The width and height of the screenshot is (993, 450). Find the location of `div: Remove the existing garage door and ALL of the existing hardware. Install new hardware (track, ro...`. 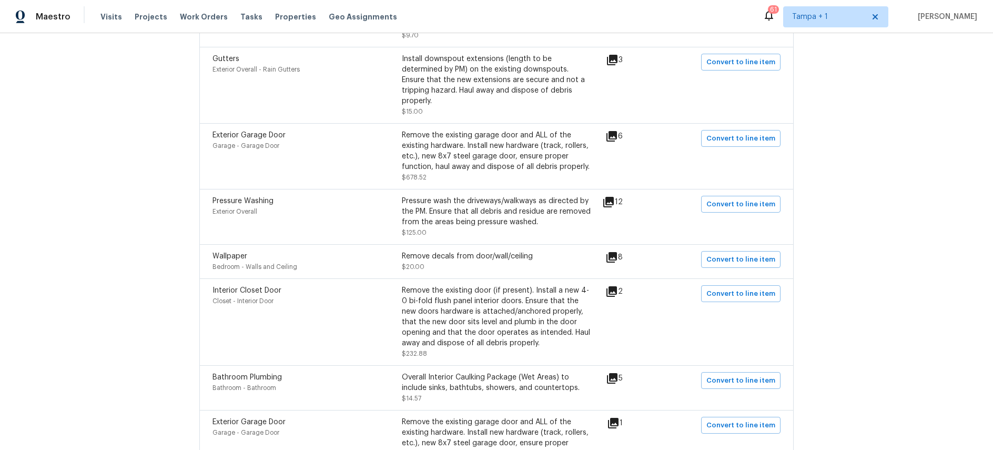

div: Remove the existing garage door and ALL of the existing hardware. Install new hardware (track, ro... is located at coordinates (496, 151).